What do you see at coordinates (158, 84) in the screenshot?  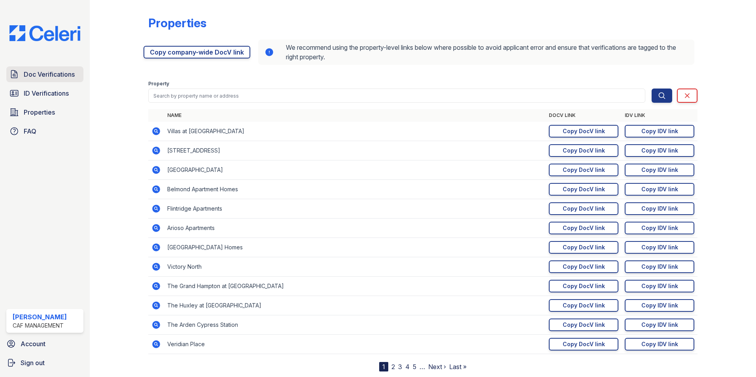 I see `label: Property` at bounding box center [158, 84].